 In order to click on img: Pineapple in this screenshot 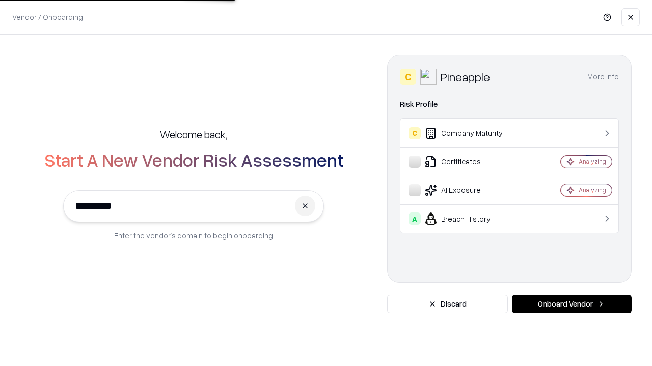, I will do `click(428, 77)`.